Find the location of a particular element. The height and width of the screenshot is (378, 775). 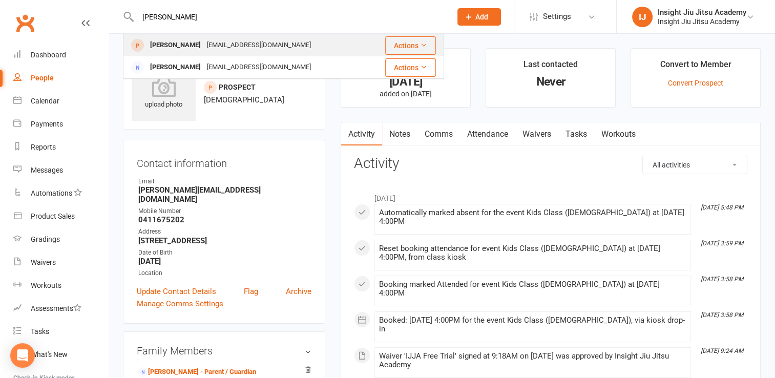

a: Dashboard is located at coordinates (60, 55).